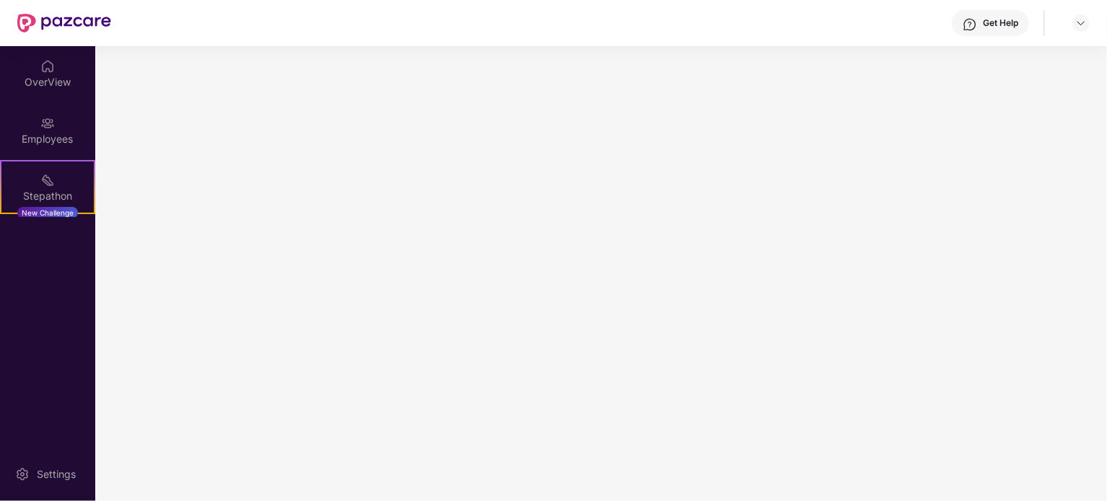  Describe the element at coordinates (48, 213) in the screenshot. I see `div: New Challenge` at that location.